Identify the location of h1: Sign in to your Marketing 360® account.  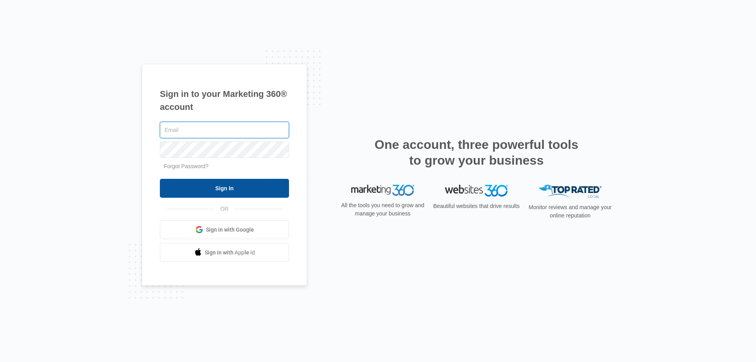
(224, 100).